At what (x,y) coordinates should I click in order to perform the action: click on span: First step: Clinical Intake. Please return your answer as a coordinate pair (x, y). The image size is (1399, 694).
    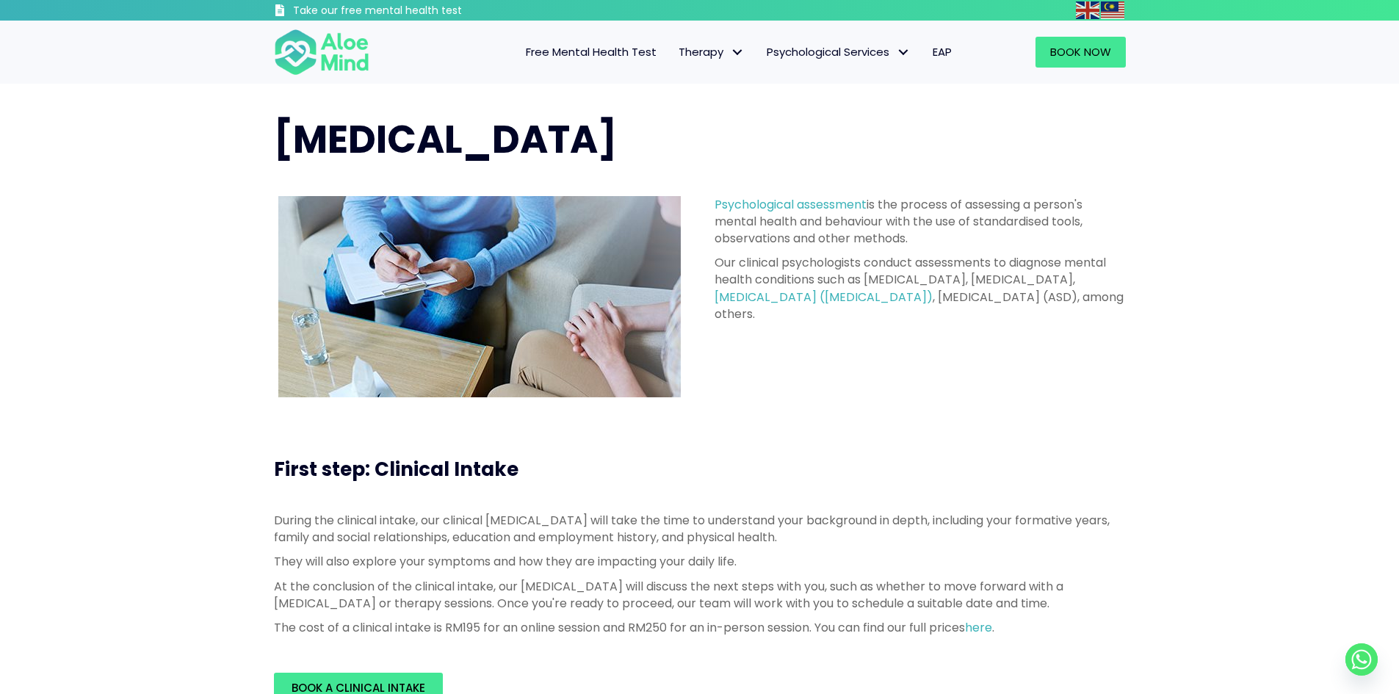
    Looking at the image, I should click on (396, 469).